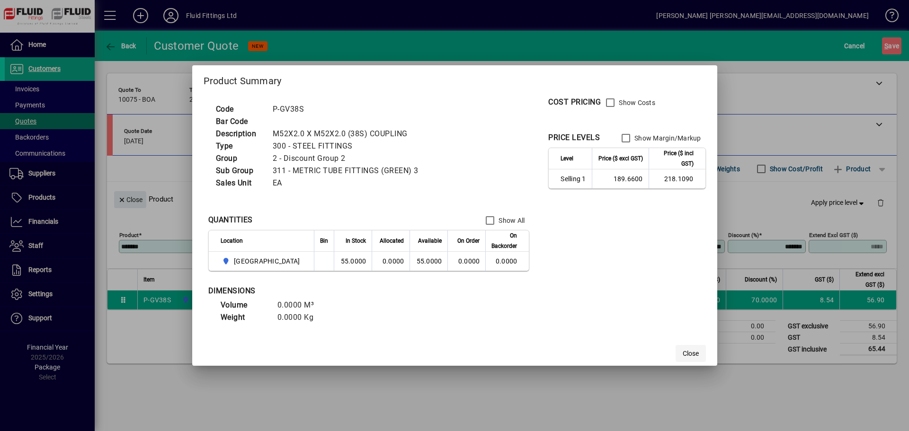 The image size is (909, 431). What do you see at coordinates (349, 159) in the screenshot?
I see `td: 2 - Discount Group 2` at bounding box center [349, 159].